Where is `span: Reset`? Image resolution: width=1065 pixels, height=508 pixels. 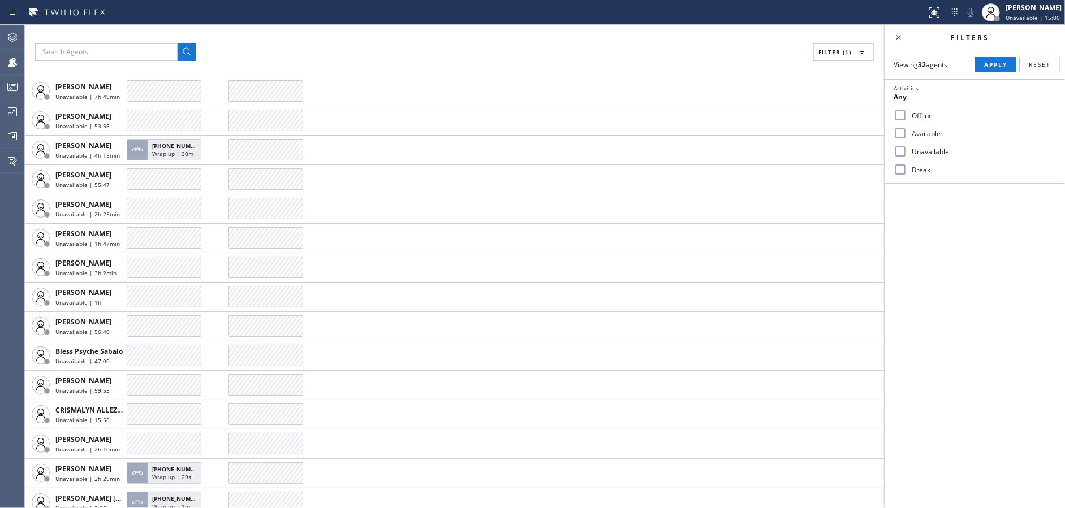
span: Reset is located at coordinates (1039, 64).